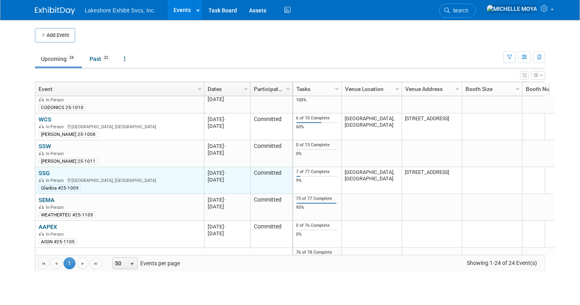  I want to click on button: Add Event, so click(55, 35).